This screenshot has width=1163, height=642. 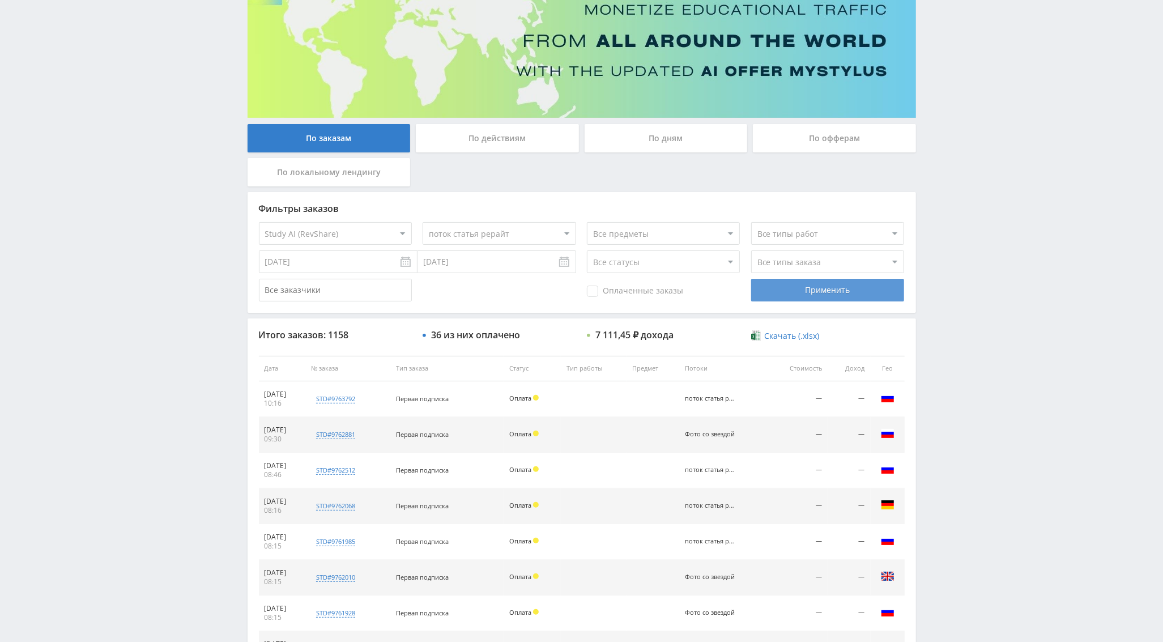 What do you see at coordinates (335, 290) in the screenshot?
I see `input: Все заказчики` at bounding box center [335, 290].